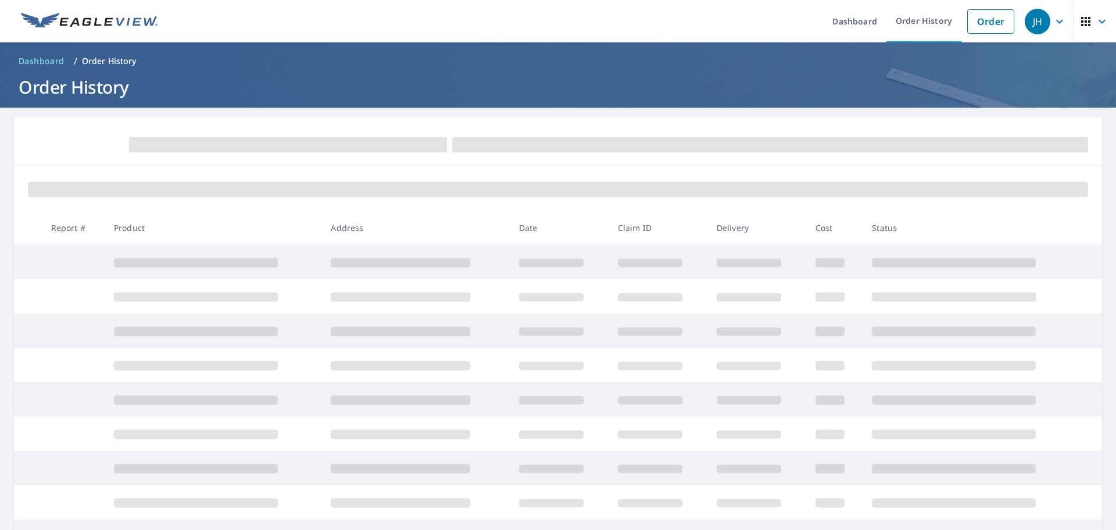 The width and height of the screenshot is (1116, 530). What do you see at coordinates (1038, 22) in the screenshot?
I see `div: JH` at bounding box center [1038, 22].